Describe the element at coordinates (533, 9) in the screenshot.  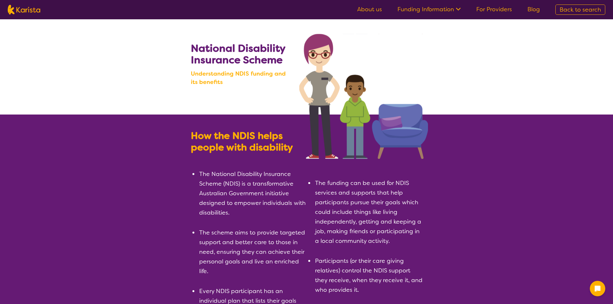
I see `a: Blog` at that location.